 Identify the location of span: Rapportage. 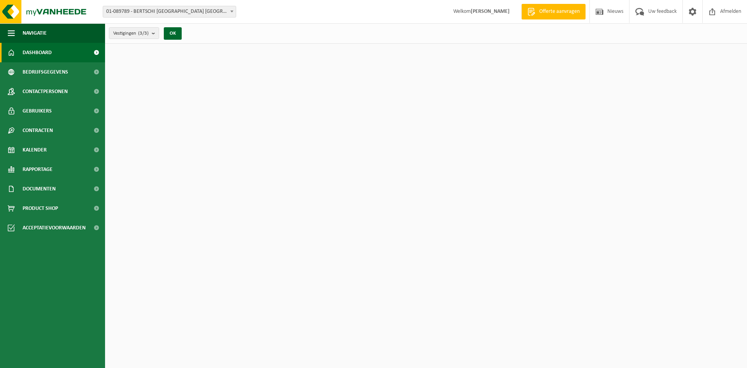
(37, 169).